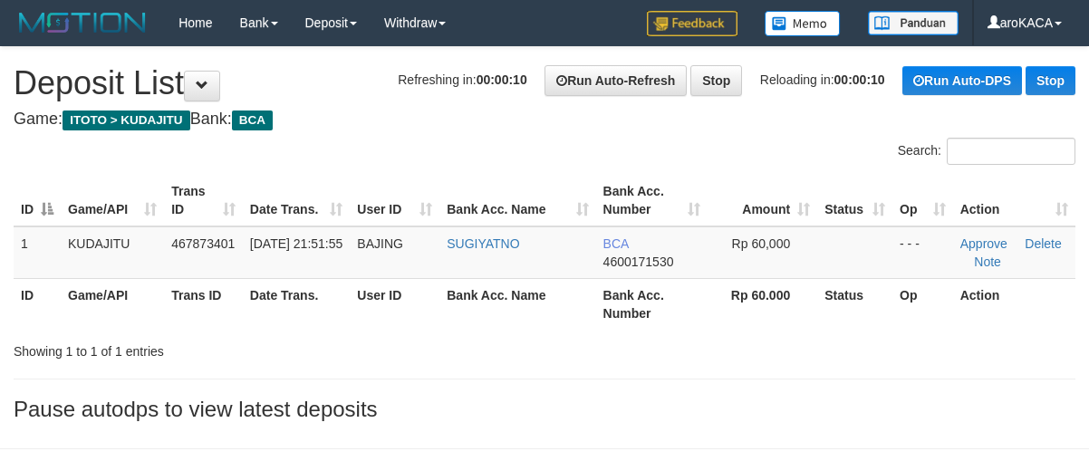  Describe the element at coordinates (962, 81) in the screenshot. I see `a: Run Auto-DPS` at that location.